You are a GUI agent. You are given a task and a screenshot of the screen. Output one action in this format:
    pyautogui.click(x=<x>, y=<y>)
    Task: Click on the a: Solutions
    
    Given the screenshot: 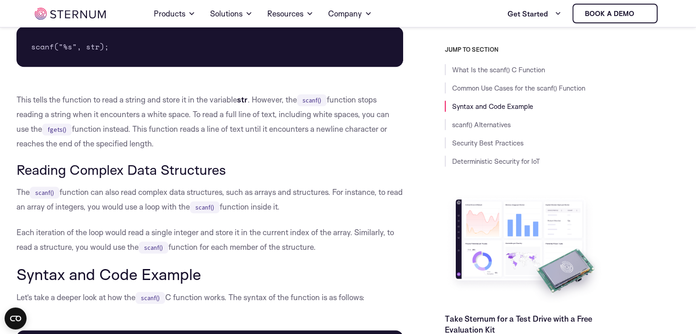 What is the action you would take?
    pyautogui.click(x=231, y=14)
    